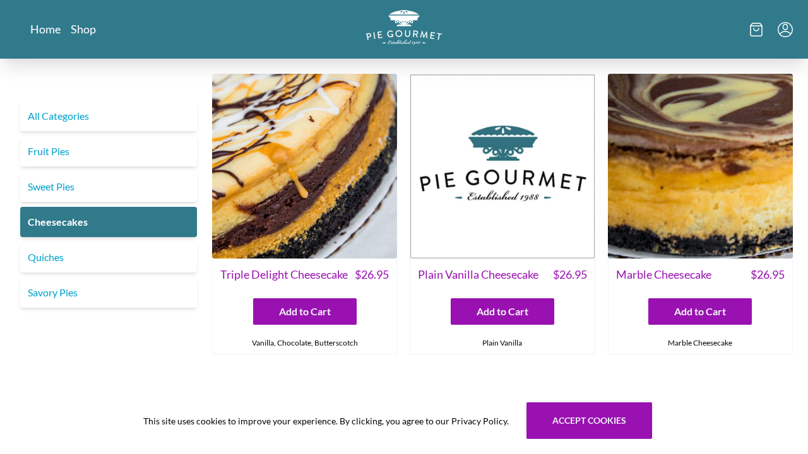 The height and width of the screenshot is (454, 808). I want to click on a: Logo, so click(404, 29).